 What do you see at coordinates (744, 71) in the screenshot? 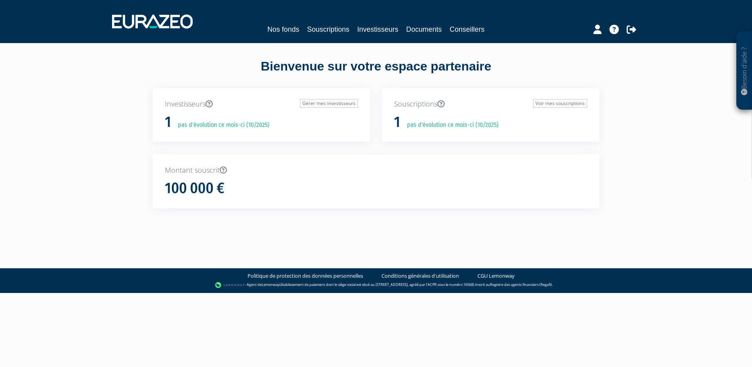
I see `p: Besoin d'aide ?` at bounding box center [744, 71].